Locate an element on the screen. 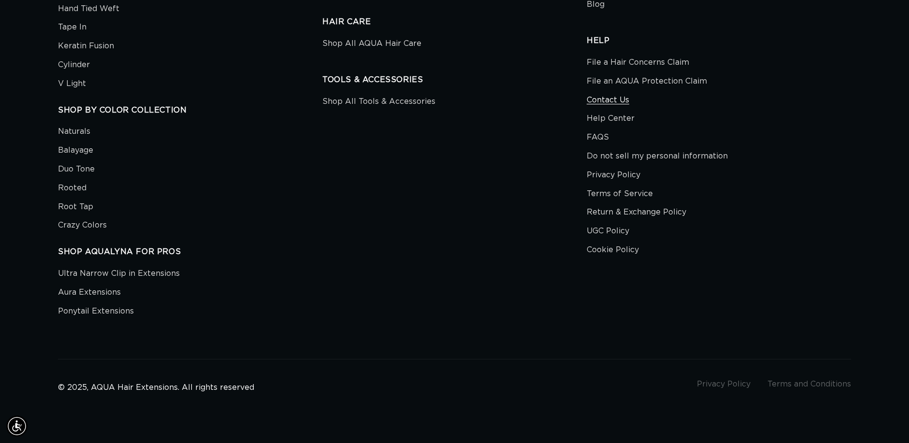 This screenshot has height=443, width=909. a: Crazy Colors is located at coordinates (82, 225).